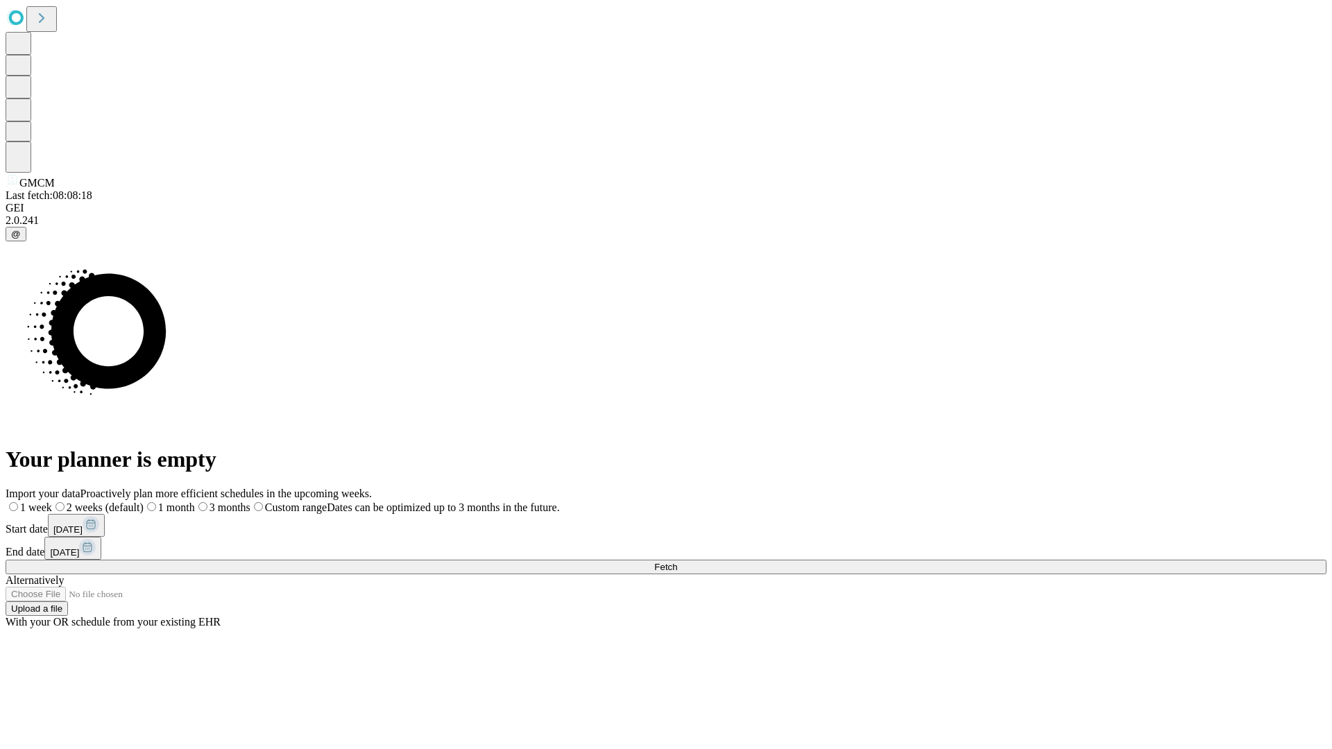  I want to click on span: Proactively plan more efficient schedules in the upcoming weeks., so click(226, 493).